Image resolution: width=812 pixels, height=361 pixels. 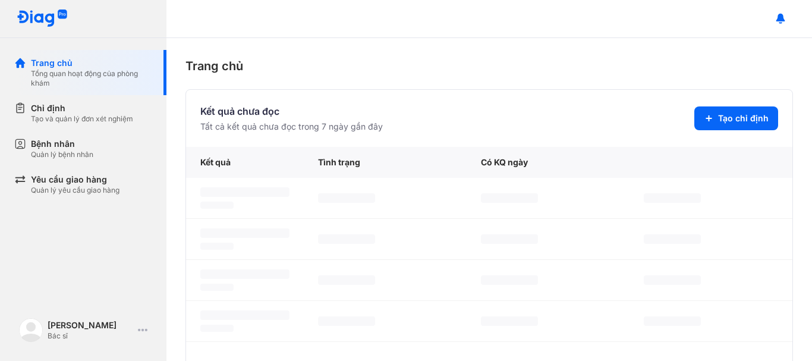 What do you see at coordinates (75, 190) in the screenshot?
I see `div: Quản lý yêu cầu giao hàng` at bounding box center [75, 190].